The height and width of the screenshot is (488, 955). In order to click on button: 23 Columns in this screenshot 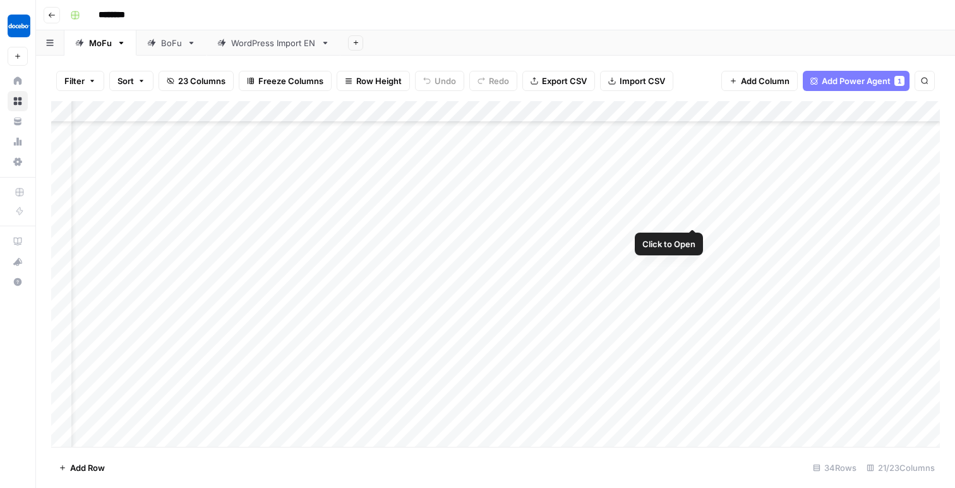, I will do `click(196, 81)`.